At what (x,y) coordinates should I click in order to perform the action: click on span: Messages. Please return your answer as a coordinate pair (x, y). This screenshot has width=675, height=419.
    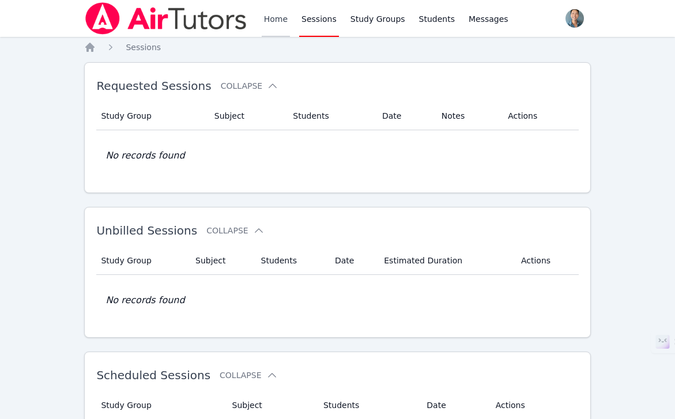
    Looking at the image, I should click on (488, 19).